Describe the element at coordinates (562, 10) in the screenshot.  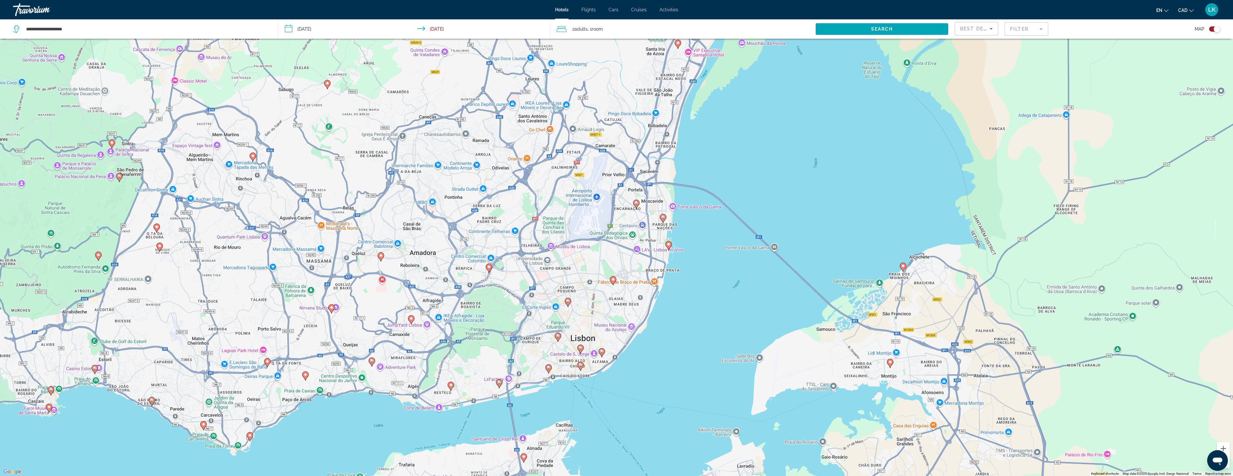
I see `a: Hotels` at that location.